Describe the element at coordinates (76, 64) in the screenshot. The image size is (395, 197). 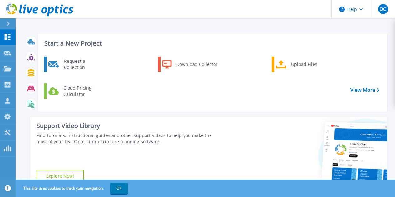
I see `a: Request a Collection` at that location.